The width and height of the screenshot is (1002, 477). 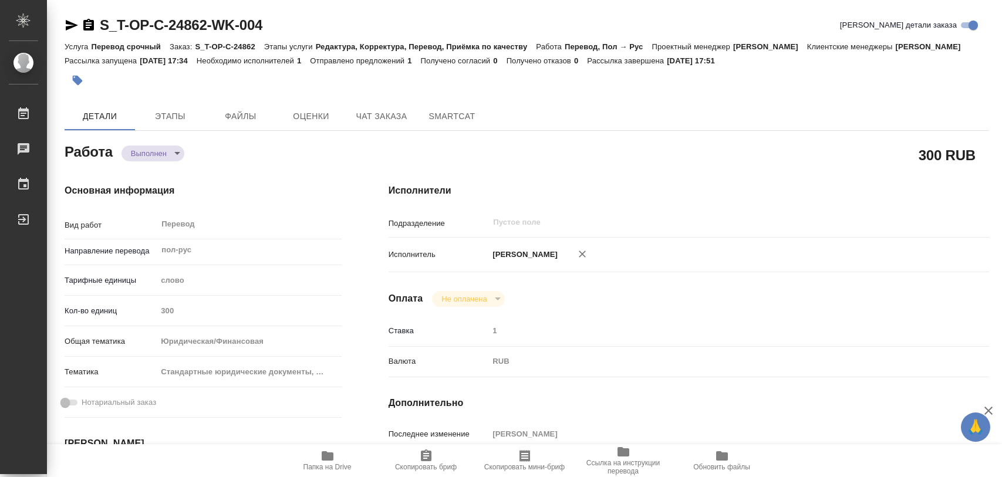 What do you see at coordinates (425, 467) in the screenshot?
I see `span: Скопировать бриф` at bounding box center [425, 467].